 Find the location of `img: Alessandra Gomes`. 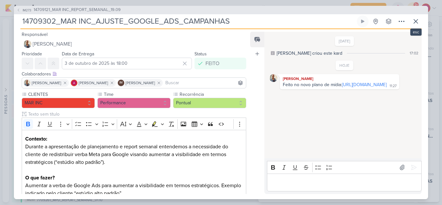

img: Alessandra Gomes is located at coordinates (74, 83).